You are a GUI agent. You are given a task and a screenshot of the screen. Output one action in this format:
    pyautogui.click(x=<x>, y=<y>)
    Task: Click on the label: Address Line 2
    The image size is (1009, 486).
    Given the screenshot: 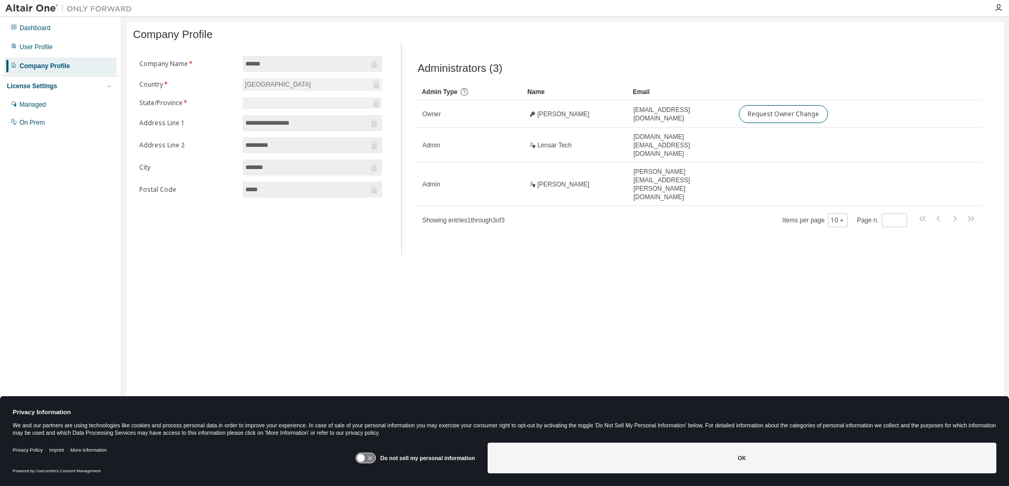 What is the action you would take?
    pyautogui.click(x=188, y=145)
    